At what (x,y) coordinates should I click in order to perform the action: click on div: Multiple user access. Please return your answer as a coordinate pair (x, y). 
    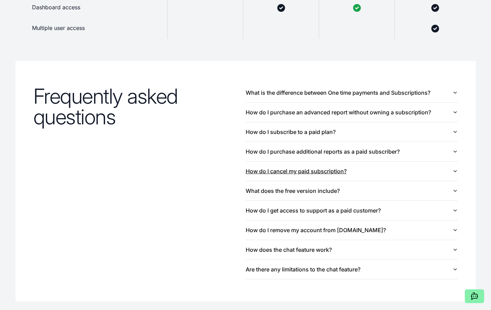
    Looking at the image, I should click on (91, 29).